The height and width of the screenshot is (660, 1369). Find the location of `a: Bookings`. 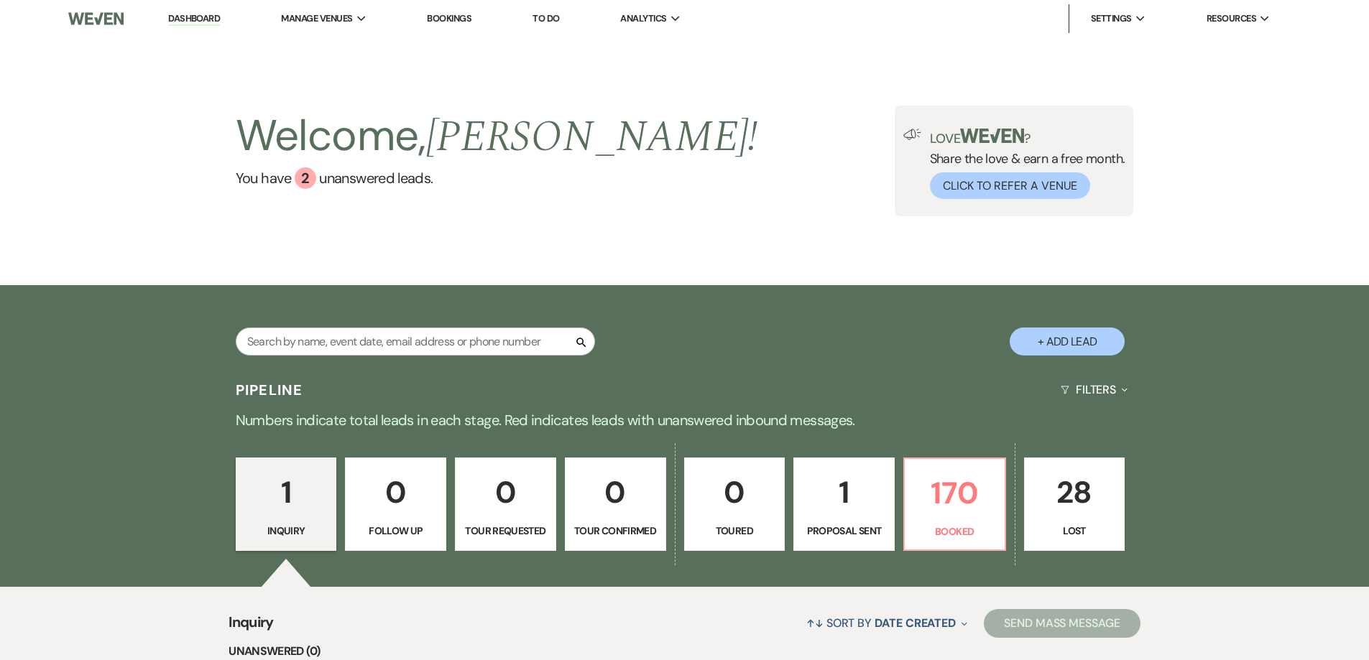

a: Bookings is located at coordinates (449, 18).